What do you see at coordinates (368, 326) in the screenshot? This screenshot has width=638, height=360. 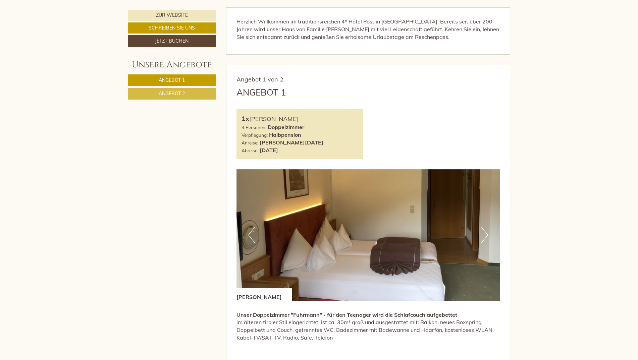 I see `p: im älteren tiroler Stil eingerichtet, ist ca. 30m² groß und ausgestattet mit: Balkon, neues Boxsp...` at bounding box center [368, 326].